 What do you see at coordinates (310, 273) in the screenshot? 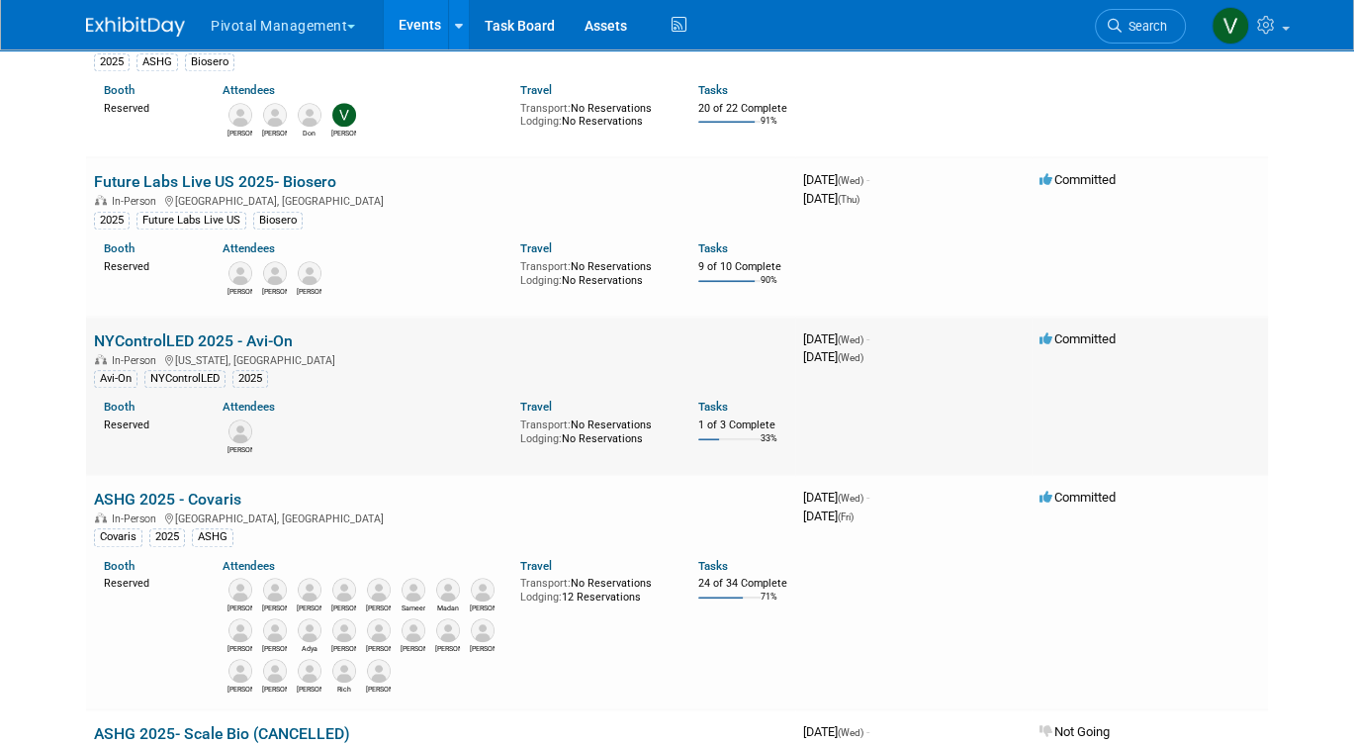
I see `img: Noah Vanderhyde` at bounding box center [310, 273].